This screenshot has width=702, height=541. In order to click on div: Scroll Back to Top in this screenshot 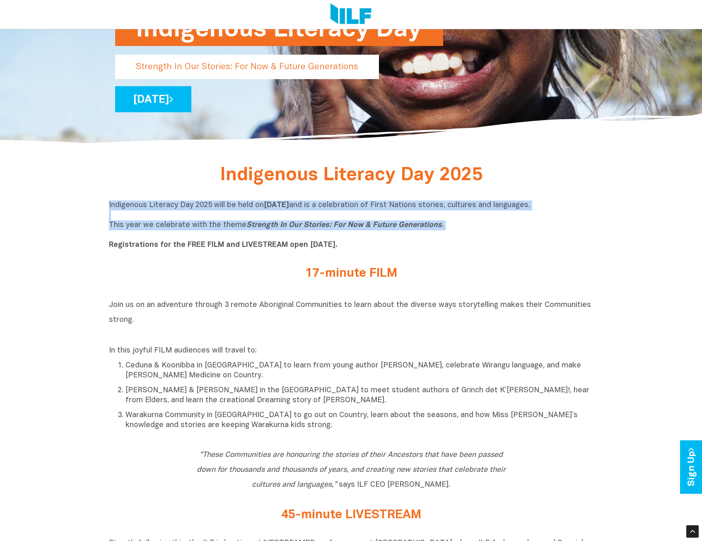, I will do `click(692, 531)`.